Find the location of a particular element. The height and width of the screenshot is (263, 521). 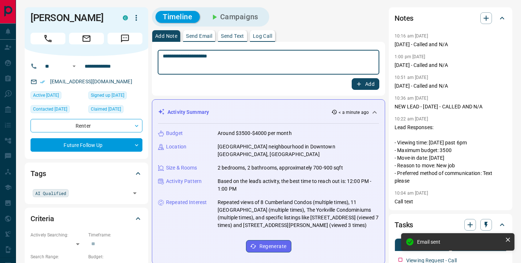

button: Campaigns is located at coordinates (234, 17).